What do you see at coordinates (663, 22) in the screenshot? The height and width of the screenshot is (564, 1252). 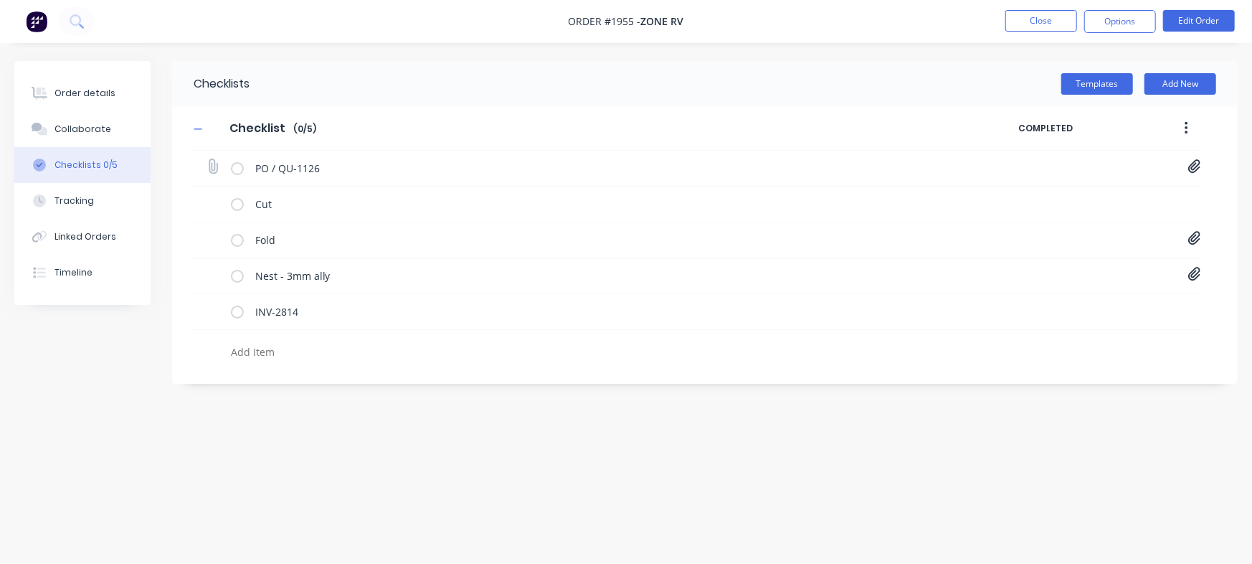 I see `span: Zone RV` at bounding box center [663, 22].